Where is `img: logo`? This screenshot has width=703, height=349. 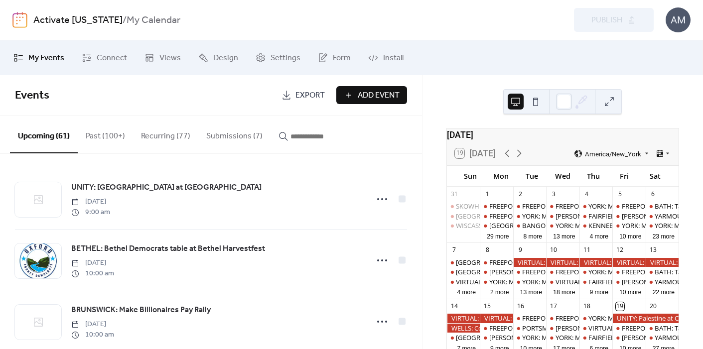
img: logo is located at coordinates (20, 20).